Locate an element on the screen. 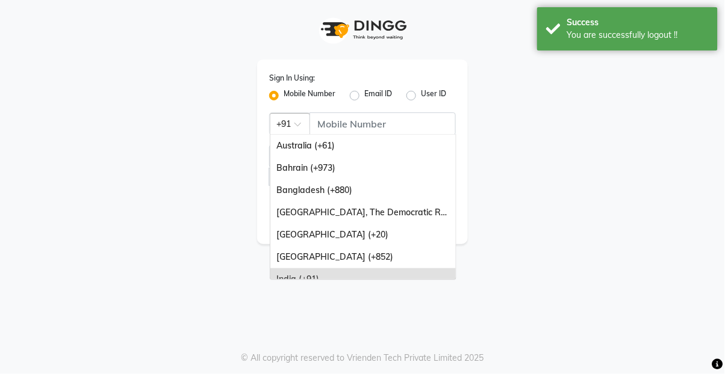  div: You are successfully logout !! is located at coordinates (637, 35).